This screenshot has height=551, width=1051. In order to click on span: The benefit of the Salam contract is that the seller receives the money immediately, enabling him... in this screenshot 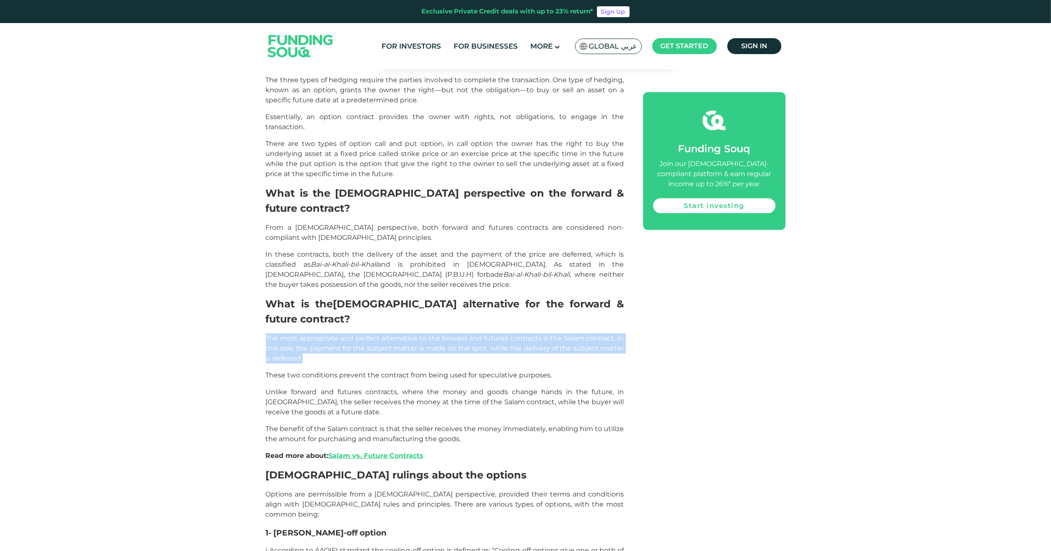, I will do `click(445, 433)`.